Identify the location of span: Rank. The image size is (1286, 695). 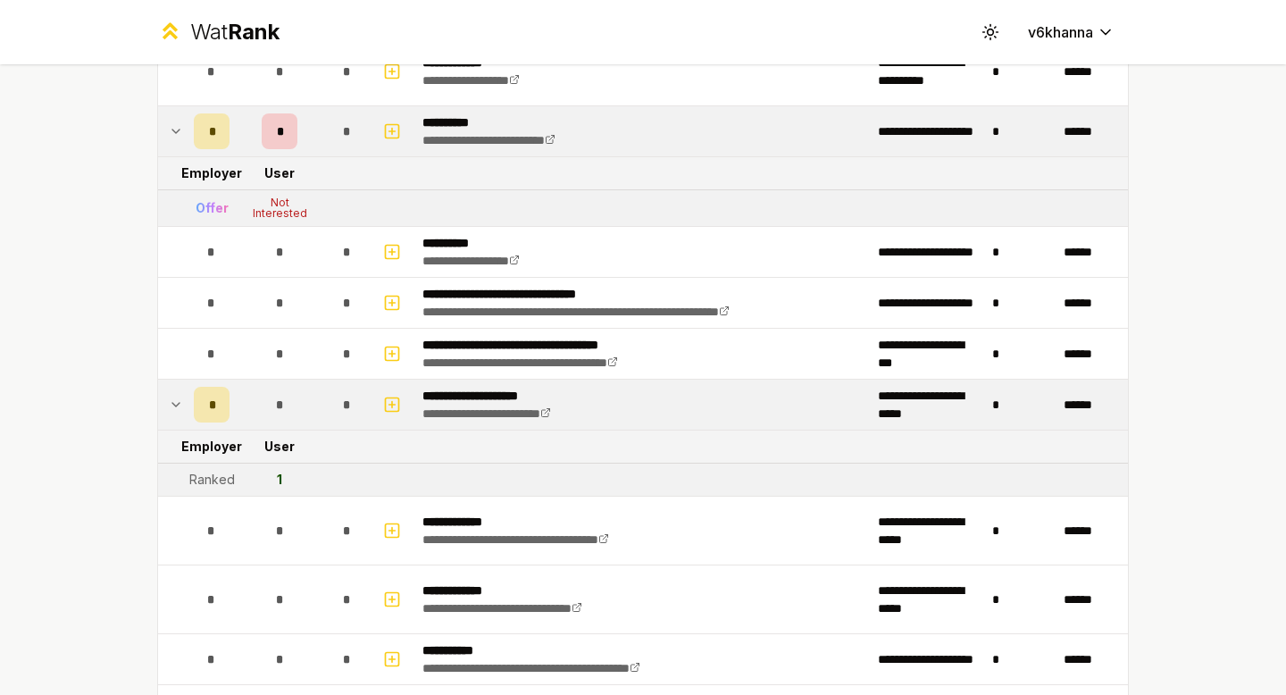
(254, 31).